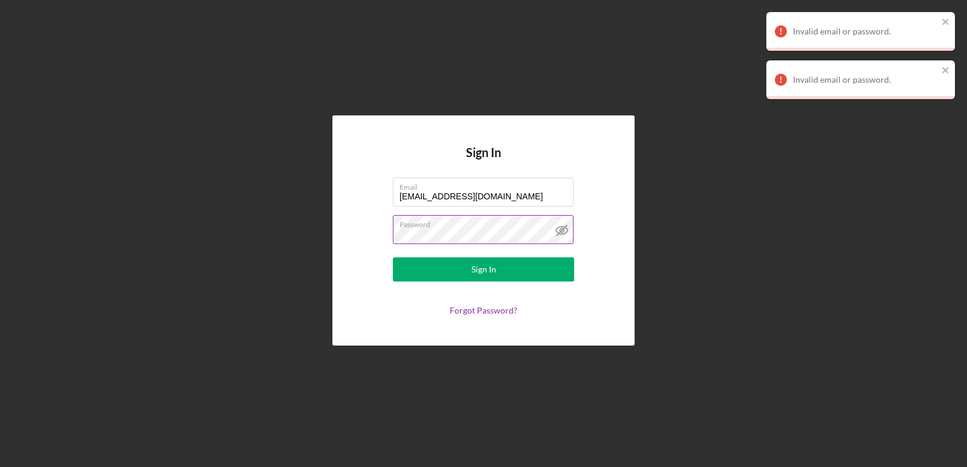 The width and height of the screenshot is (967, 467). I want to click on a: Forgot Password?, so click(484, 310).